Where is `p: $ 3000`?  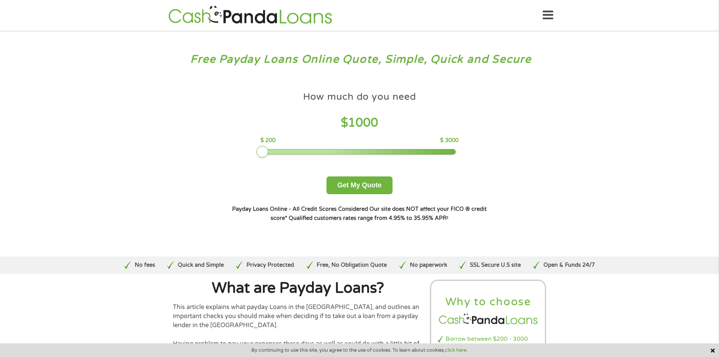
p: $ 3000 is located at coordinates (449, 140).